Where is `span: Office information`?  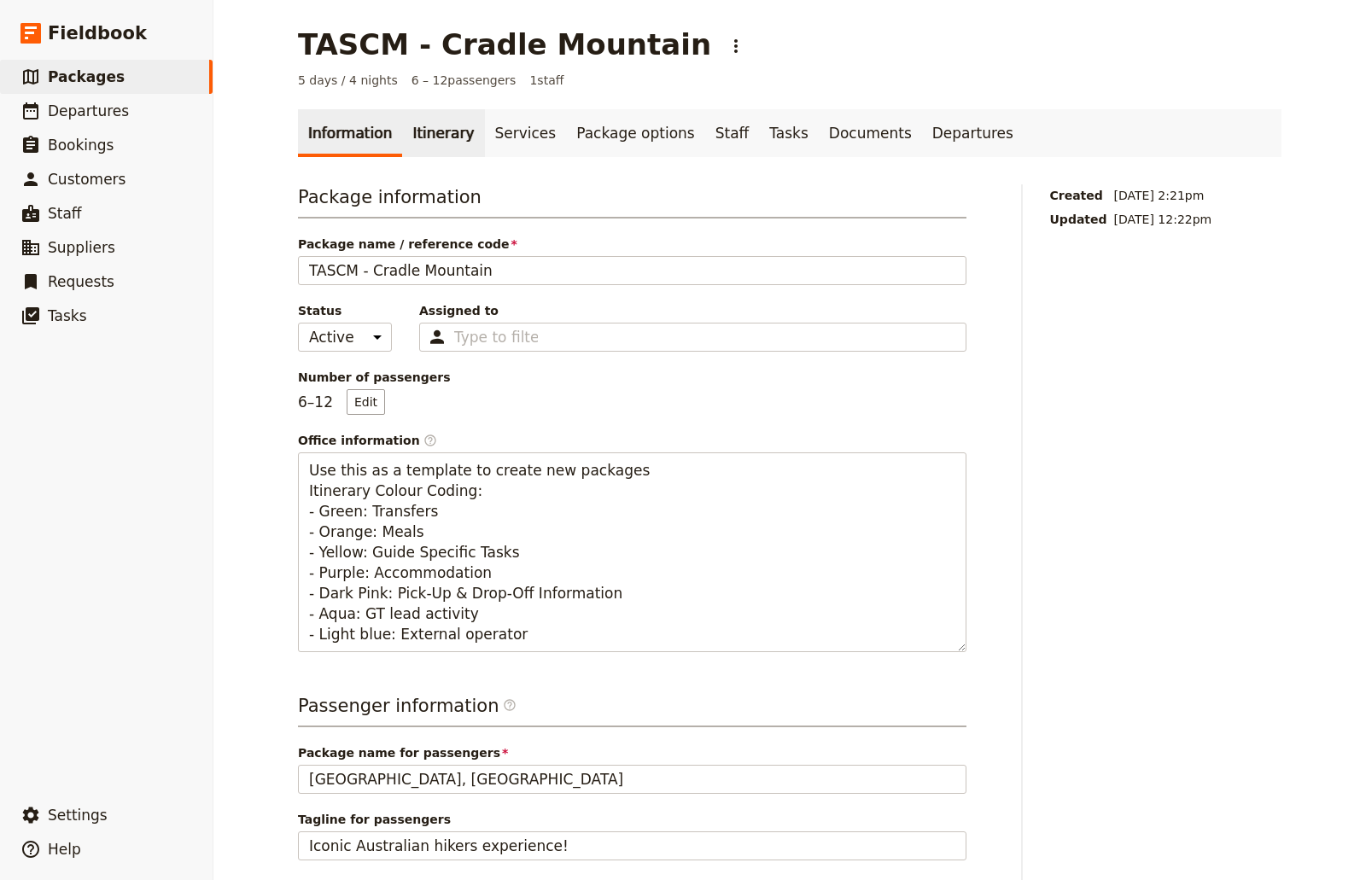 span: Office information is located at coordinates (632, 440).